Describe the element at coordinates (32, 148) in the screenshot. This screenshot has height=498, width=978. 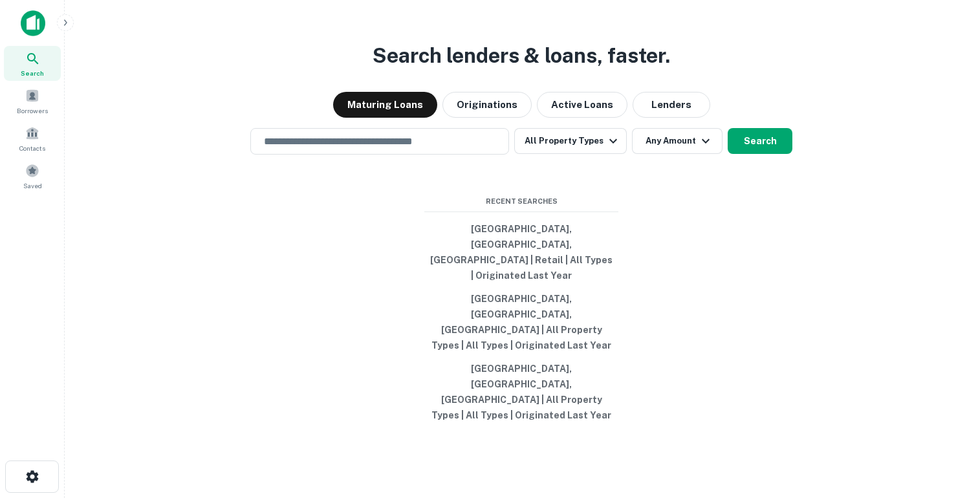
I see `span: Contacts` at that location.